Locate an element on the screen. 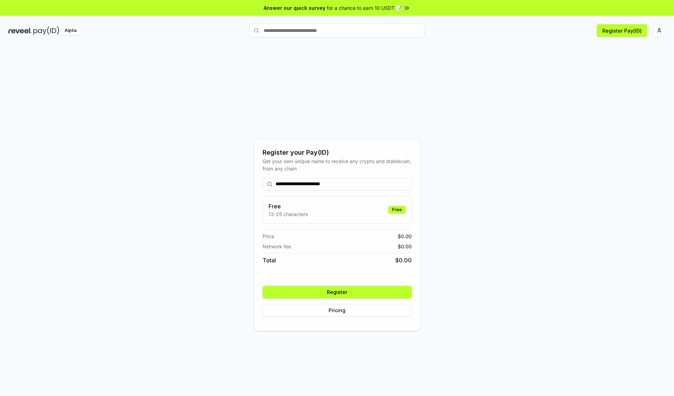 This screenshot has height=396, width=674. img: pay_id is located at coordinates (46, 31).